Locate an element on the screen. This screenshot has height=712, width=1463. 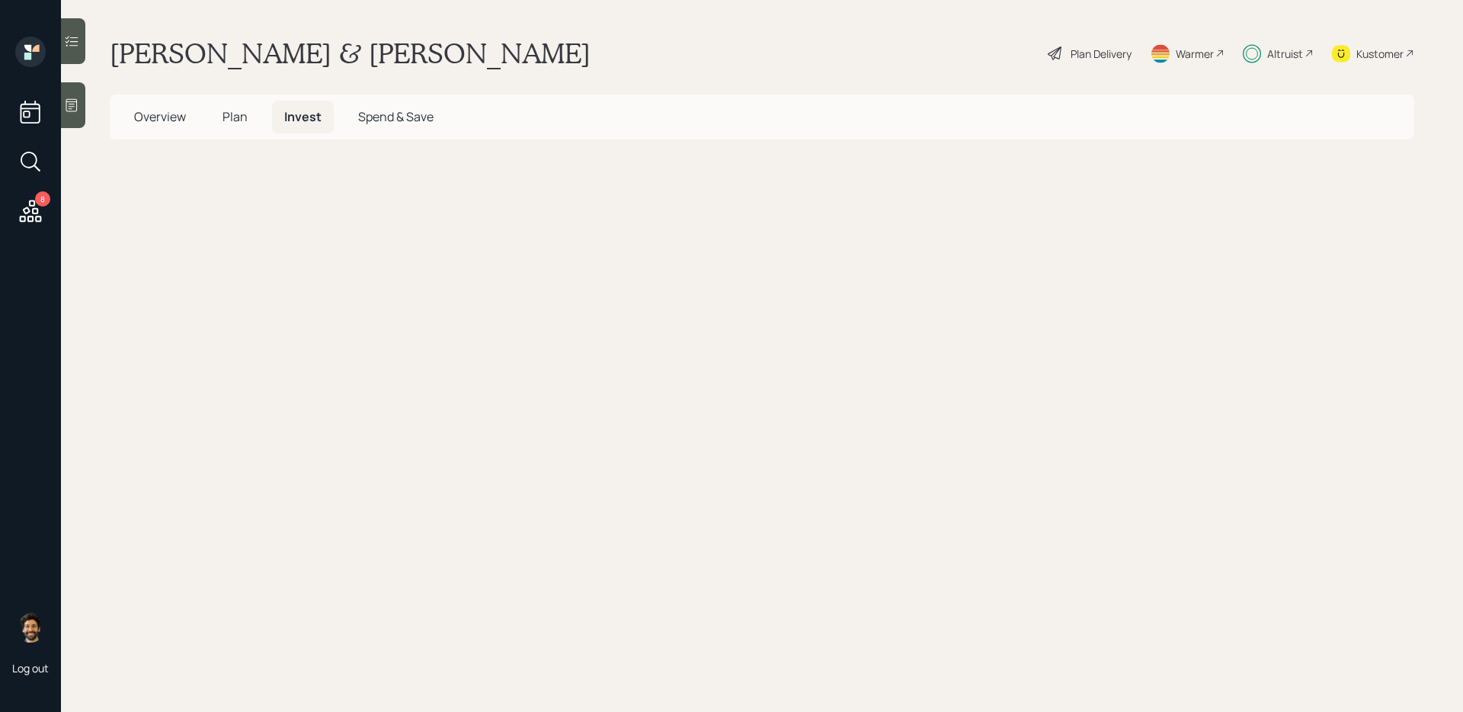
div: Plan Delivery is located at coordinates (1101, 53).